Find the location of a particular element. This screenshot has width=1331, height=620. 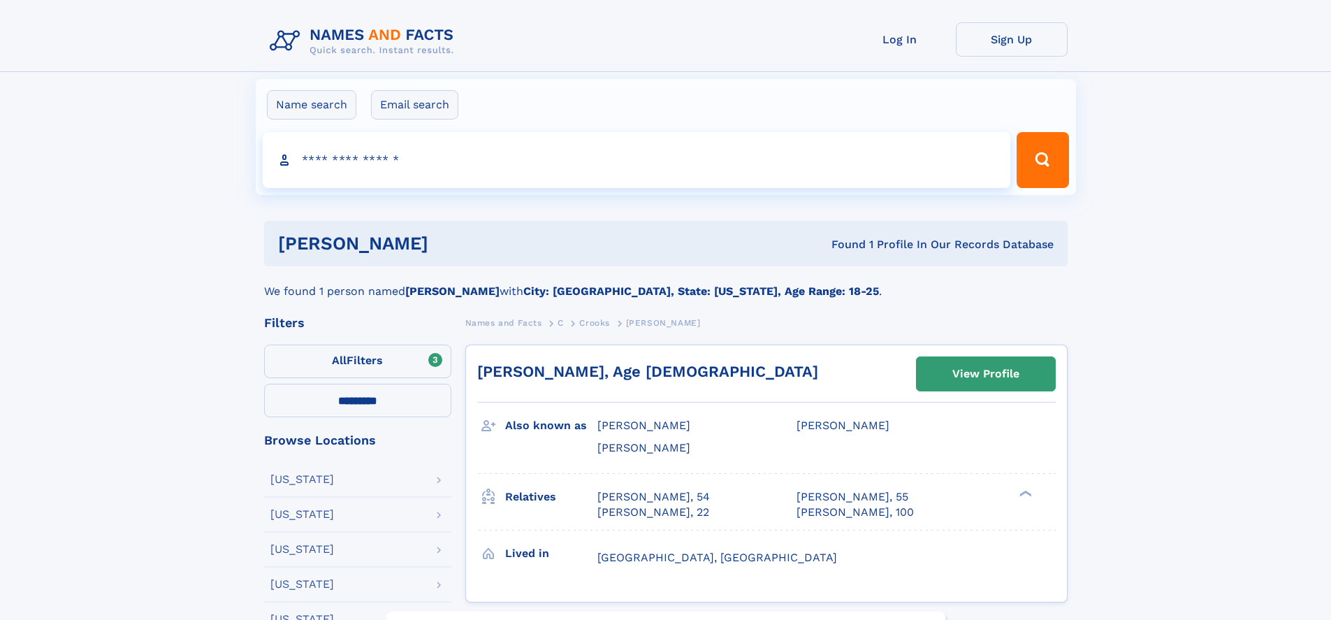

h3: Relatives is located at coordinates (551, 497).